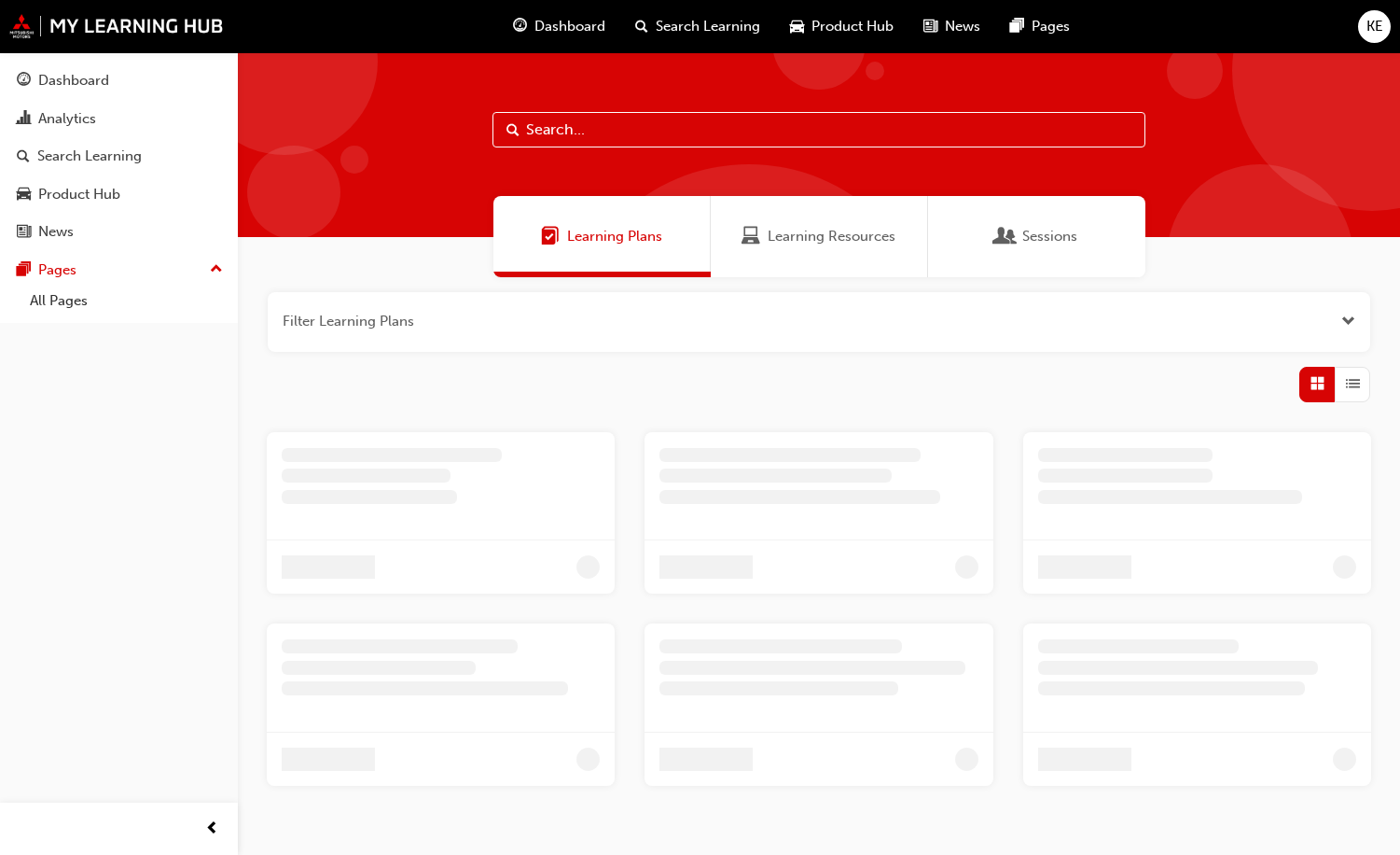 This screenshot has width=1400, height=855. I want to click on span: Product Hub, so click(853, 27).